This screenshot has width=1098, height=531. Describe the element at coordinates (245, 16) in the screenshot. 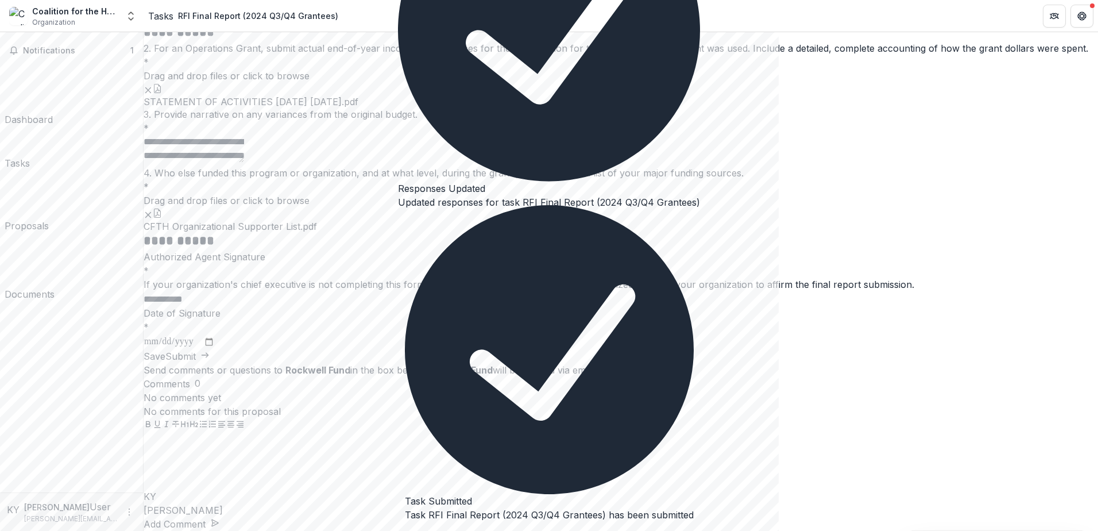

I see `nav: breadcrumb` at that location.